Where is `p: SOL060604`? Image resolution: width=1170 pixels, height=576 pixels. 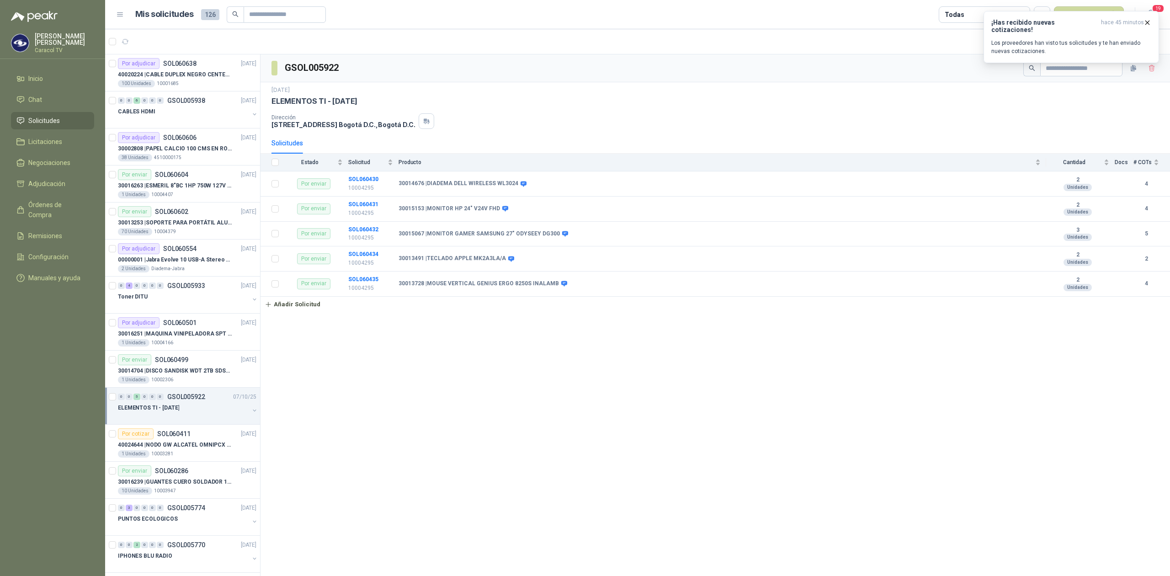
p: SOL060604 is located at coordinates (171, 175).